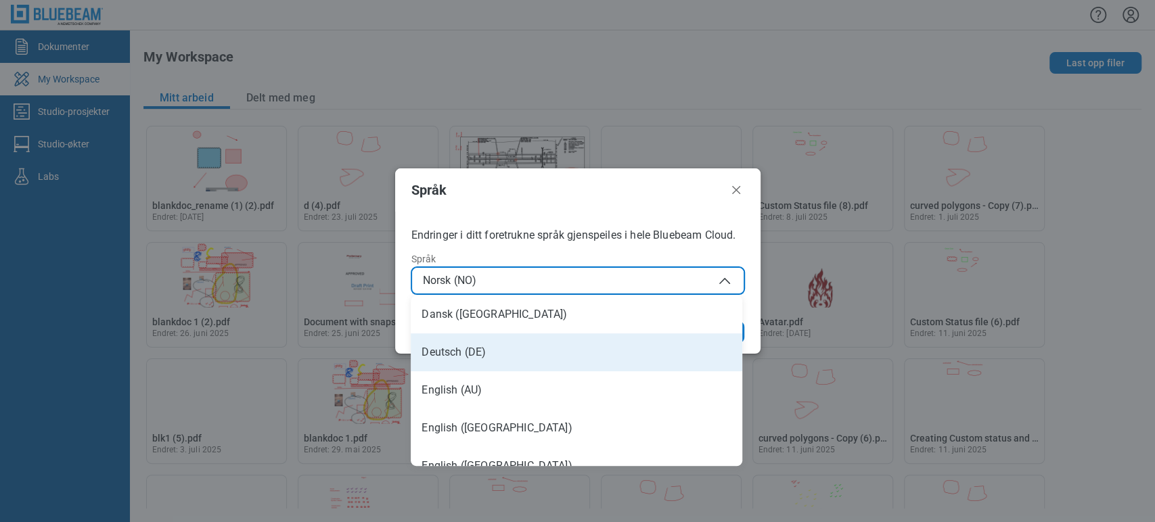 The image size is (1155, 522). What do you see at coordinates (576, 352) in the screenshot?
I see `div: Deutsch (DE)` at bounding box center [576, 352].